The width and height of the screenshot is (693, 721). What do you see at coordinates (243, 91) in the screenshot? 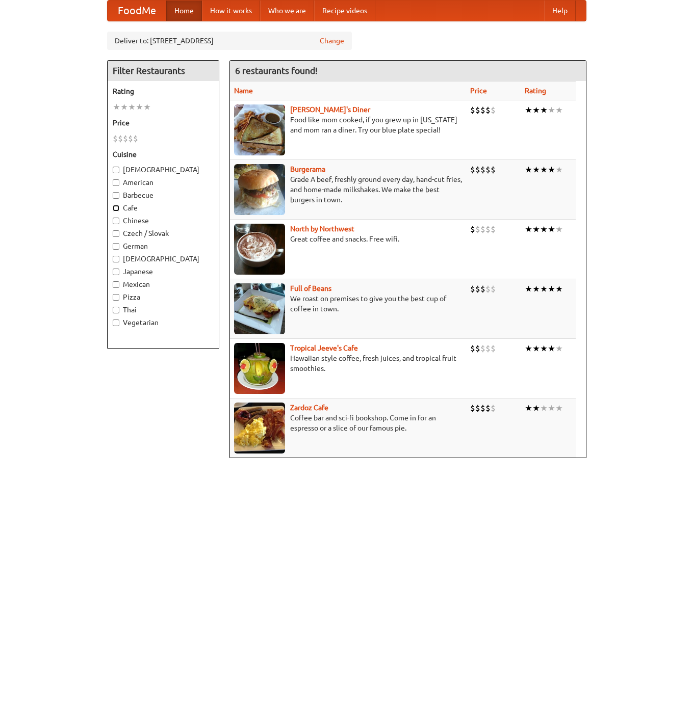
I see `a: Name` at bounding box center [243, 91].